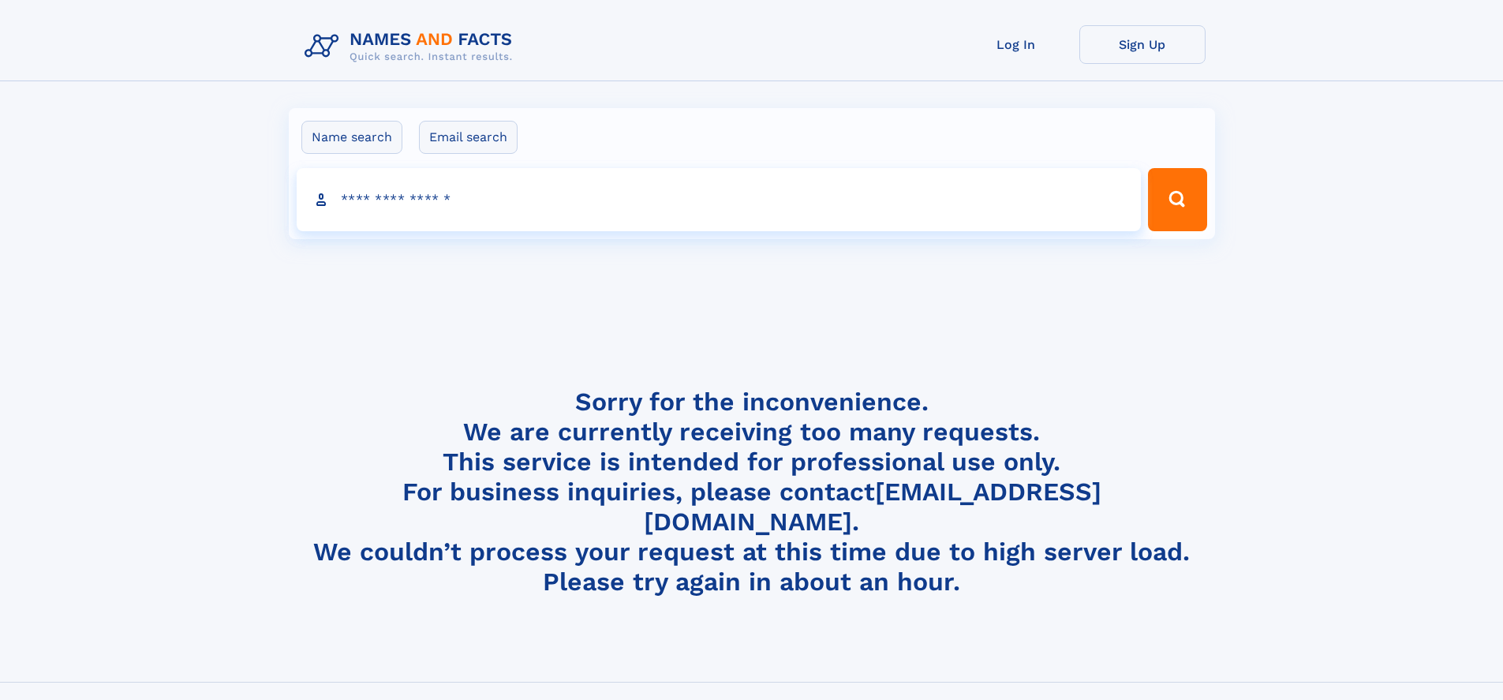 Image resolution: width=1503 pixels, height=700 pixels. What do you see at coordinates (1016, 44) in the screenshot?
I see `a: Log In` at bounding box center [1016, 44].